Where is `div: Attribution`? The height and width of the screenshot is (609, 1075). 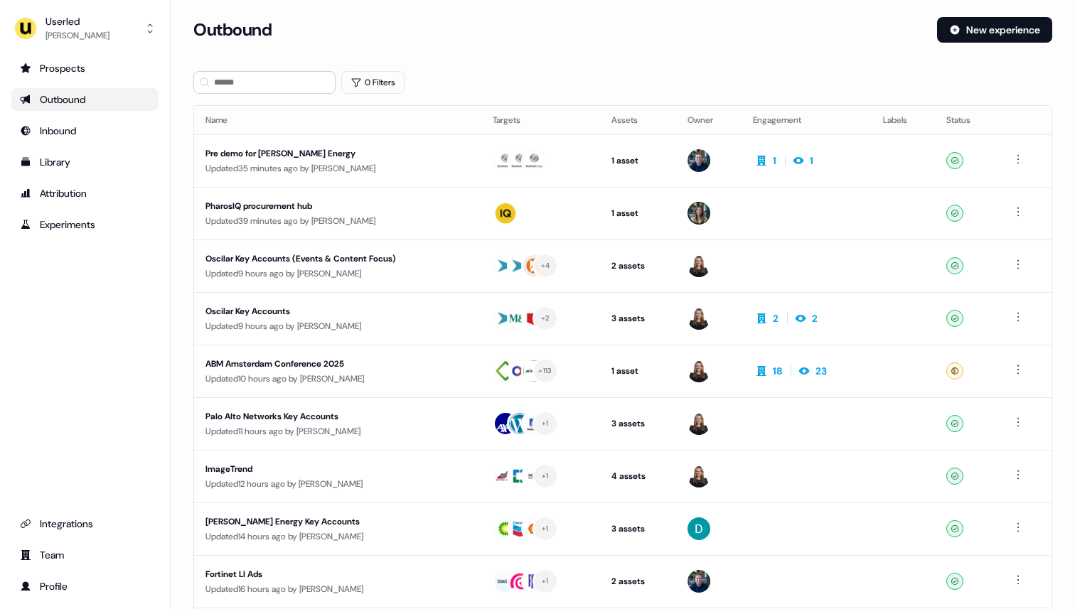 div: Attribution is located at coordinates (85, 193).